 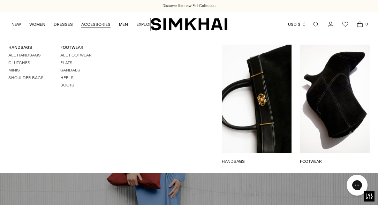 I want to click on a: ACCESSORIES, so click(x=96, y=24).